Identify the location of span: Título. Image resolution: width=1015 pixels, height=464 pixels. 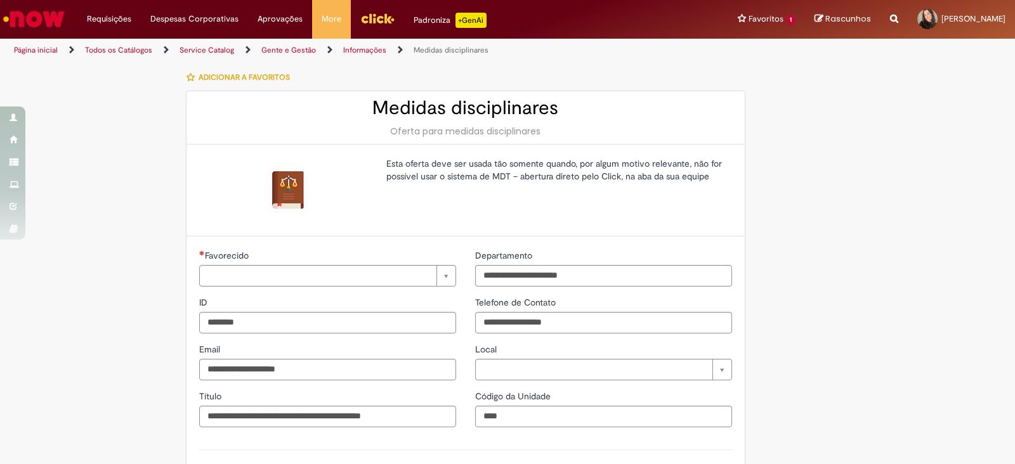
(211, 396).